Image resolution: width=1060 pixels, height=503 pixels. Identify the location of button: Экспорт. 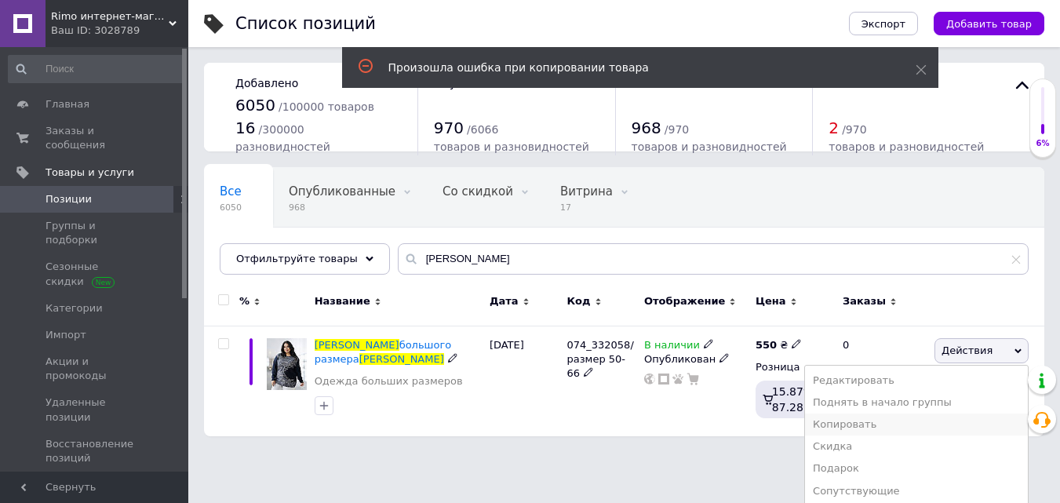
(883, 24).